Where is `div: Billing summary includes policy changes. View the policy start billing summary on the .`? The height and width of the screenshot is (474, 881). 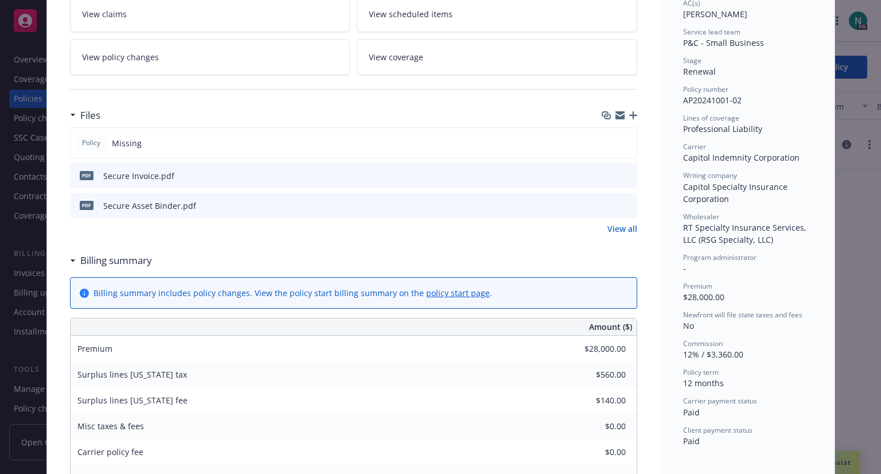 div: Billing summary includes policy changes. View the policy start billing summary on the . is located at coordinates (293, 293).